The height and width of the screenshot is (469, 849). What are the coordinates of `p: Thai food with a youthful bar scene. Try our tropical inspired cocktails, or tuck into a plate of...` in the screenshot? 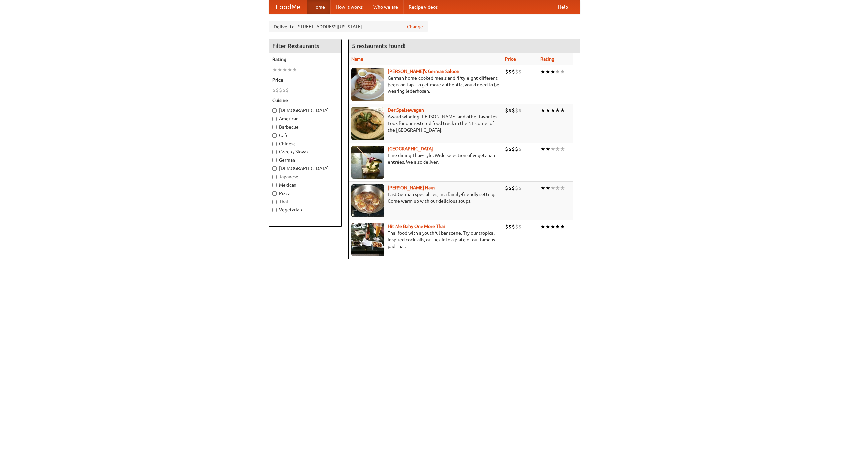 It's located at (425, 240).